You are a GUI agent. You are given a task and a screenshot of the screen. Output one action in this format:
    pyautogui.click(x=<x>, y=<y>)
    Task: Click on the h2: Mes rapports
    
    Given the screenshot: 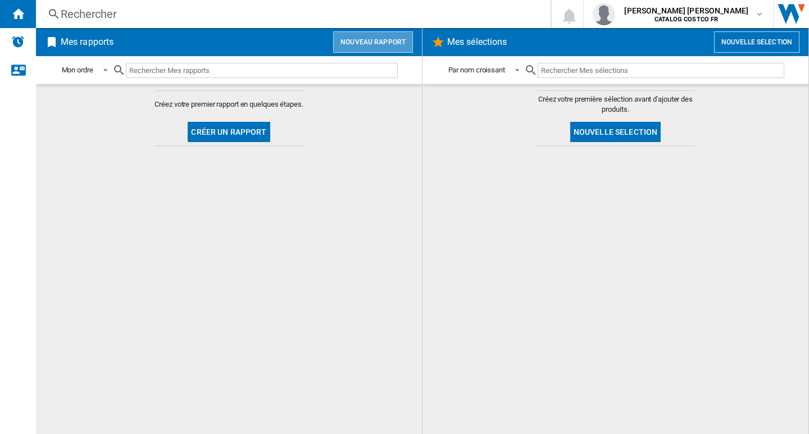 What is the action you would take?
    pyautogui.click(x=87, y=42)
    